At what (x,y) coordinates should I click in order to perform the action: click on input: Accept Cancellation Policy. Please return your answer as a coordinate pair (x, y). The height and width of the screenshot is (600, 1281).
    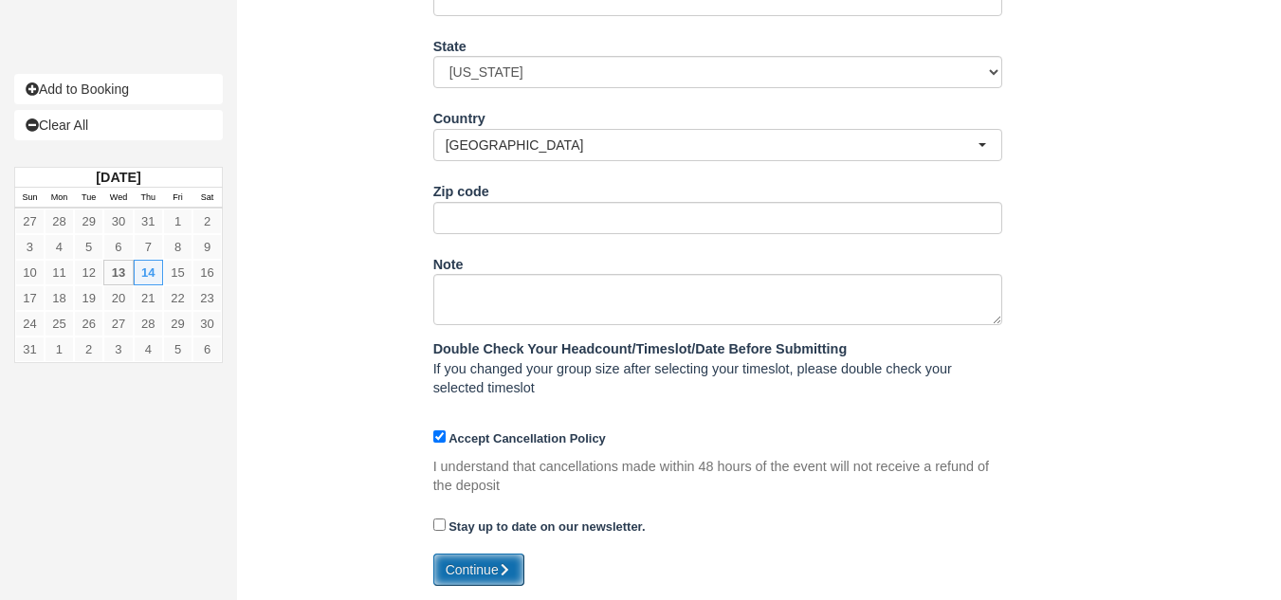
    Looking at the image, I should click on (439, 436).